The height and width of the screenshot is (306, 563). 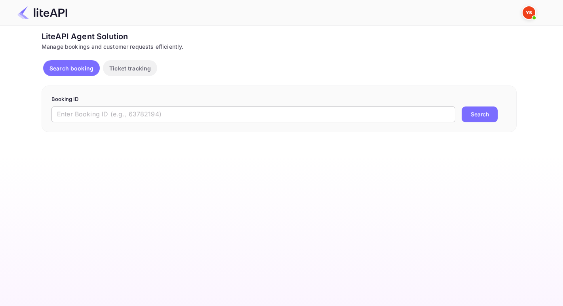 What do you see at coordinates (71, 68) in the screenshot?
I see `p: Search booking` at bounding box center [71, 68].